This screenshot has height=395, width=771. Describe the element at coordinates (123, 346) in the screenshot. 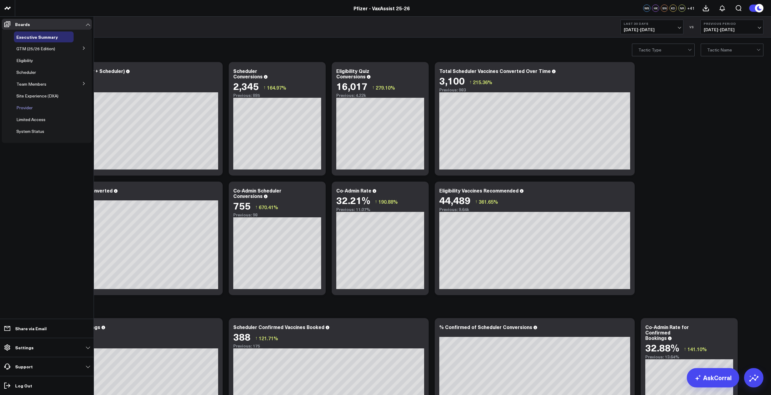

I see `div: Previous: 154` at that location.